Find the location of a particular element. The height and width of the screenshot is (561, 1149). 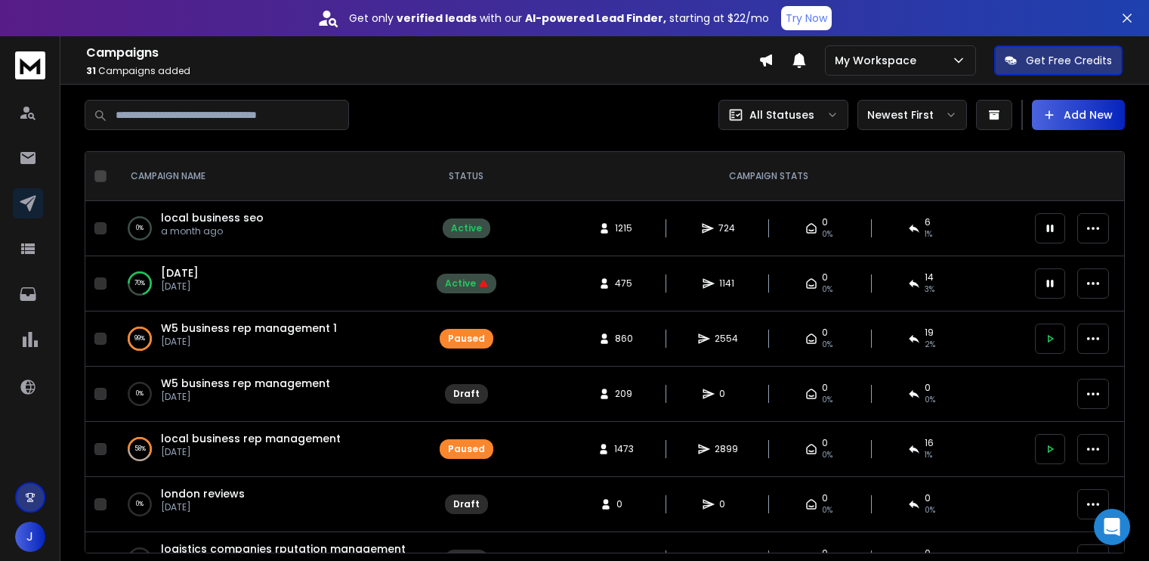

button: Newest First is located at coordinates (912, 115).